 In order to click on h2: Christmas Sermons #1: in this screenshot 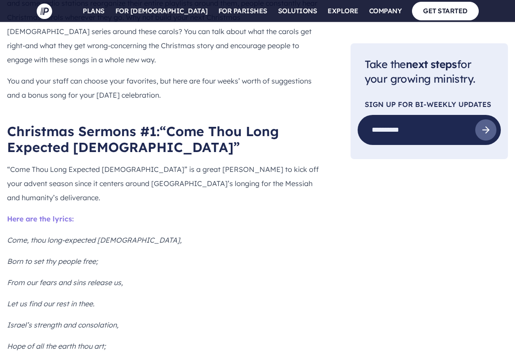, I will do `click(164, 139)`.